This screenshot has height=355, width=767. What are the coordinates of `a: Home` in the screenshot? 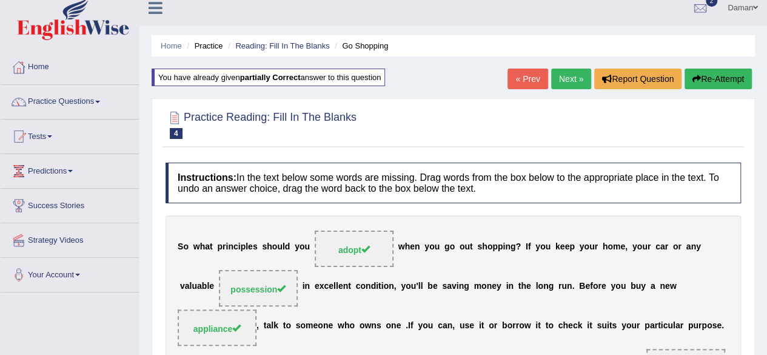 It's located at (70, 66).